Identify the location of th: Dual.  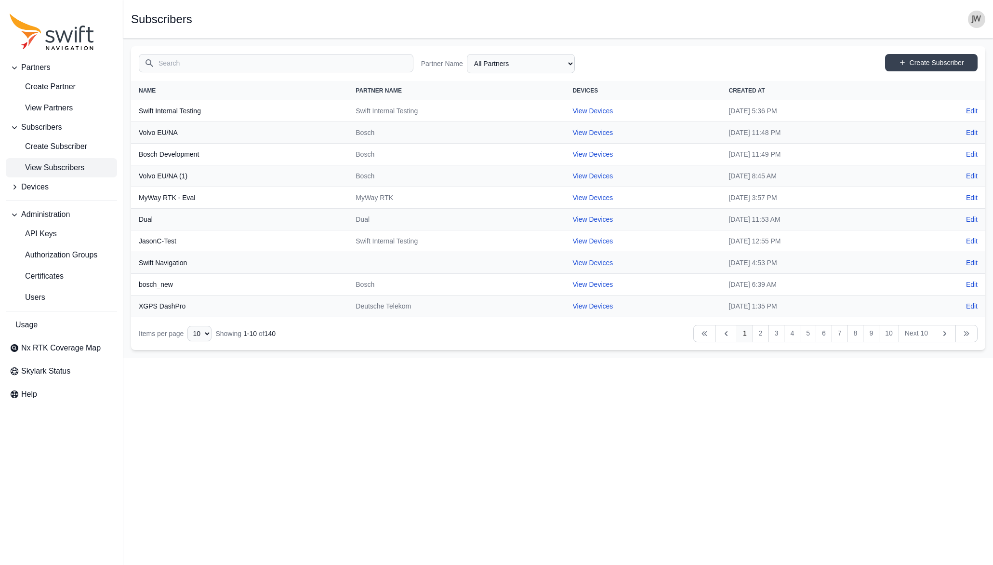
(239, 219).